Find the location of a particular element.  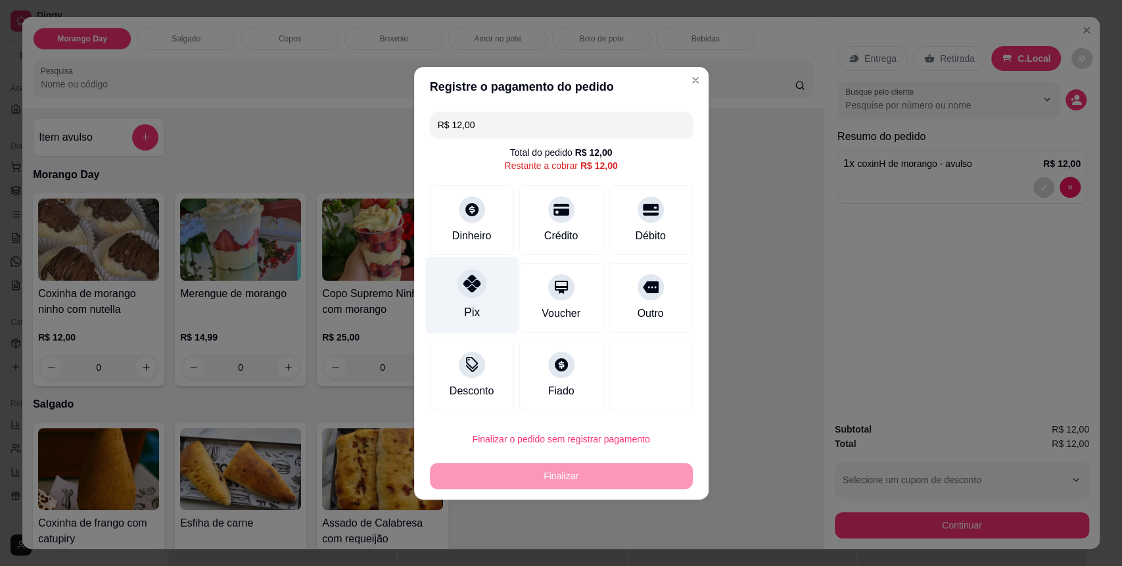

div: Fiado is located at coordinates (561, 391).